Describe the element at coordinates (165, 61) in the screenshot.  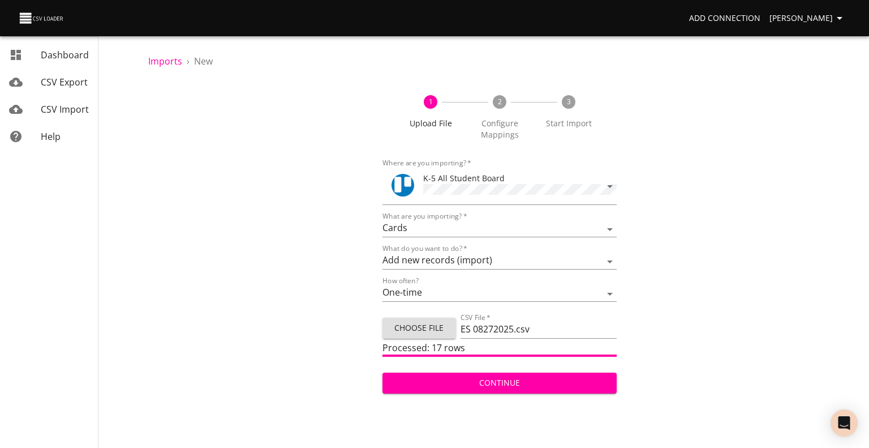
I see `span: Imports` at that location.